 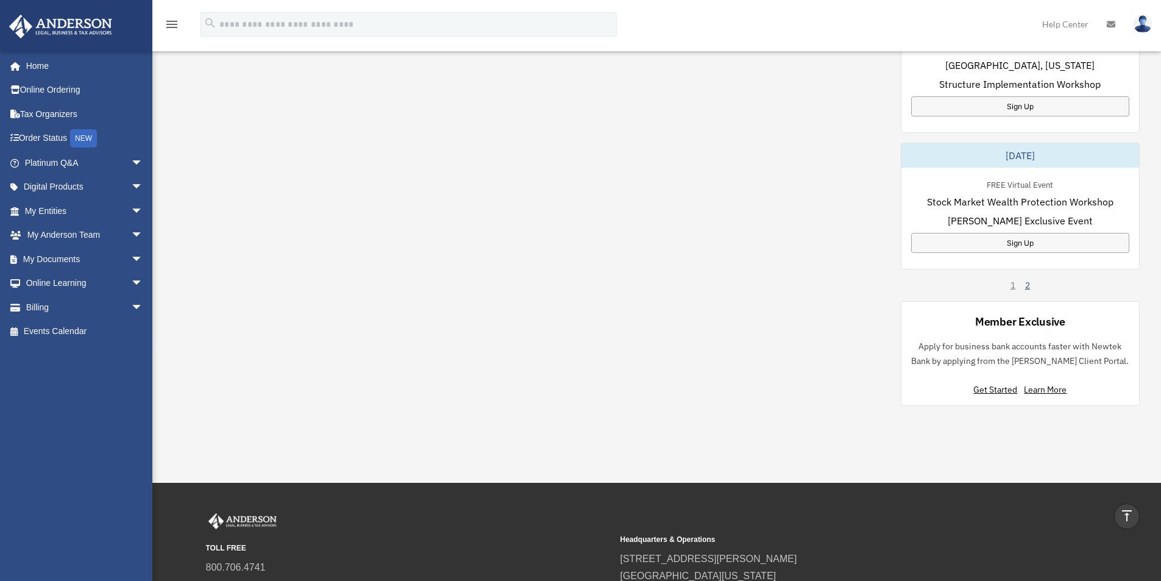 What do you see at coordinates (85, 332) in the screenshot?
I see `a: Events Calendar` at bounding box center [85, 332].